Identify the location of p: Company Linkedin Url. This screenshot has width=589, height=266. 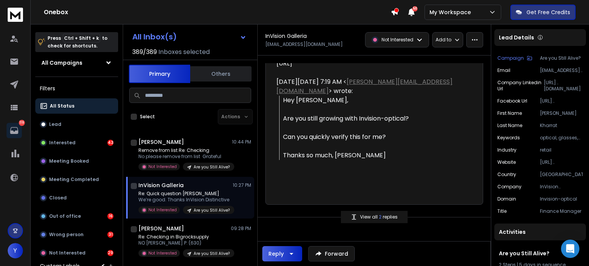
(520, 86).